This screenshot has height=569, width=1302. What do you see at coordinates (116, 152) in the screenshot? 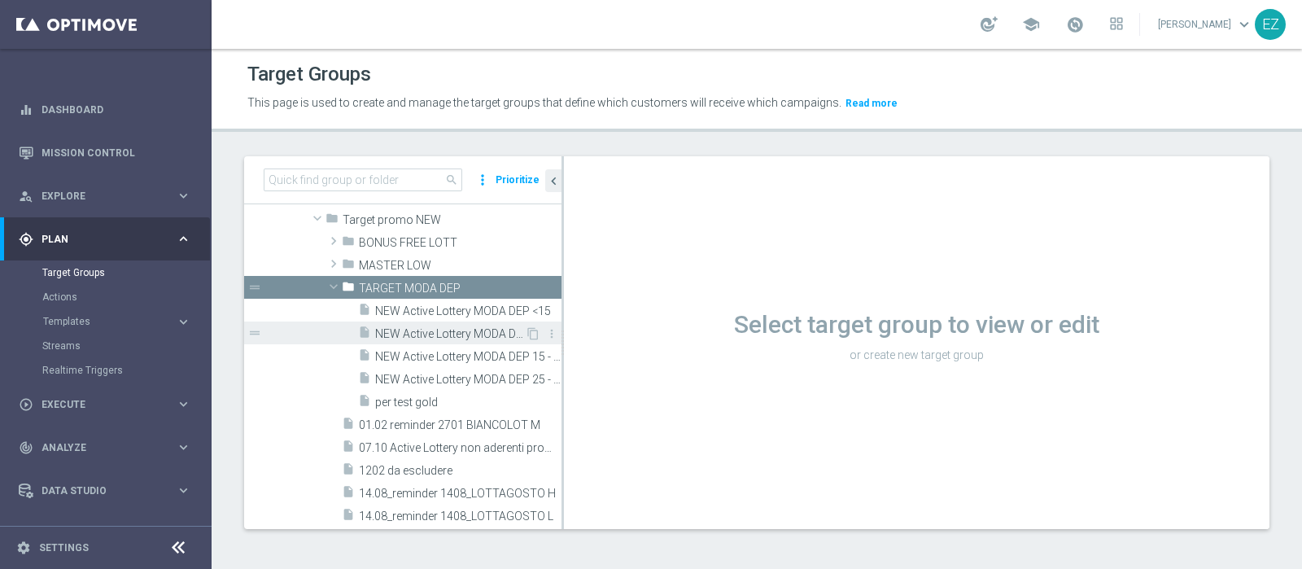
I see `a: Mission Control` at bounding box center [116, 152].